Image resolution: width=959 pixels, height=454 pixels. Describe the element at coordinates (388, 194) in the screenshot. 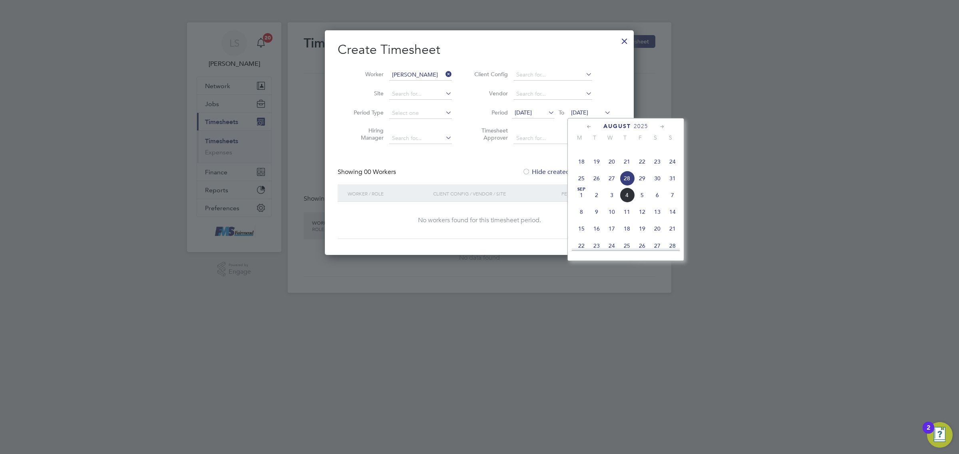

I see `div: Worker / Role` at that location.